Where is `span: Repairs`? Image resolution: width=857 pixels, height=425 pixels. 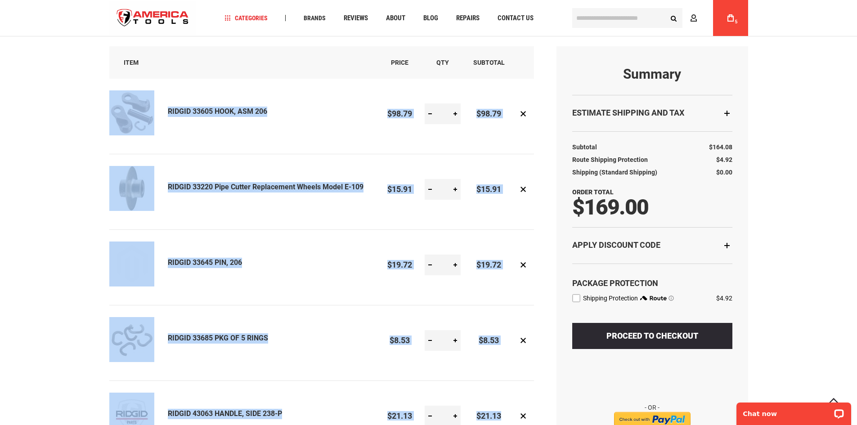
span: Repairs is located at coordinates (468, 18).